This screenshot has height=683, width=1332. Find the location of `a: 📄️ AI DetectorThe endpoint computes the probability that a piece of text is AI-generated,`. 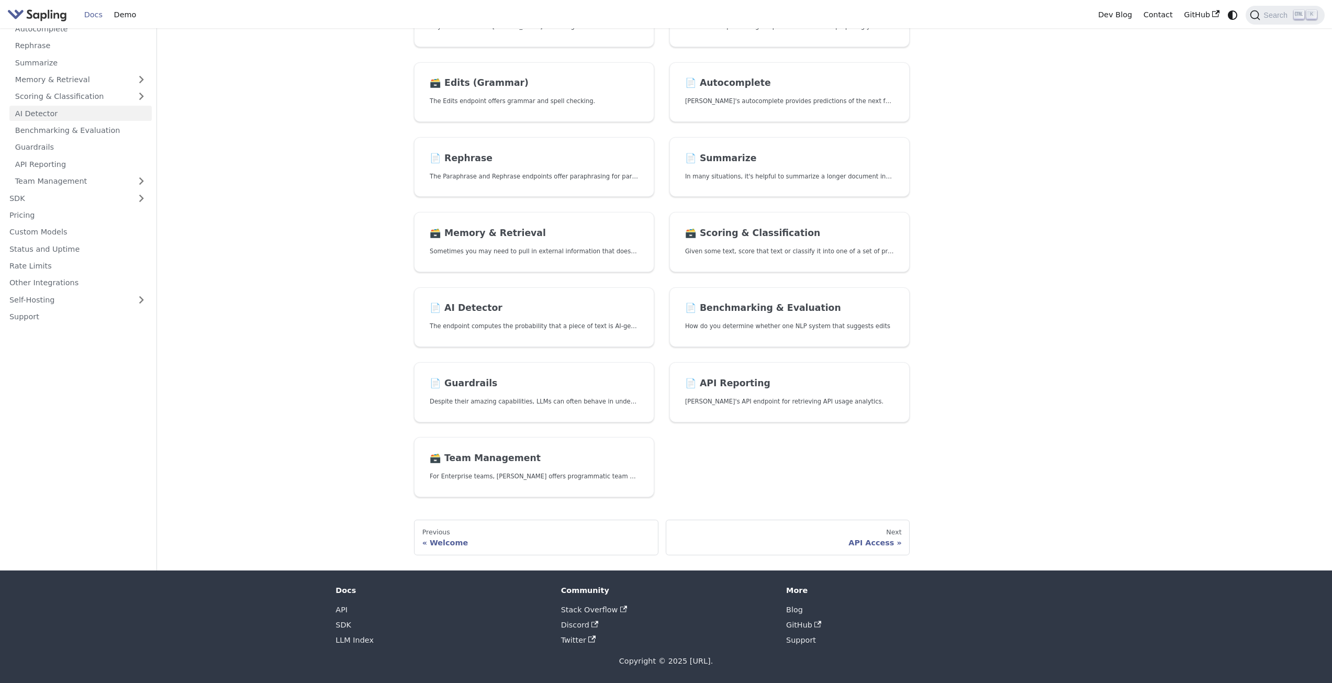

a: 📄️ AI DetectorThe endpoint computes the probability that a piece of text is AI-generated, is located at coordinates (534, 317).